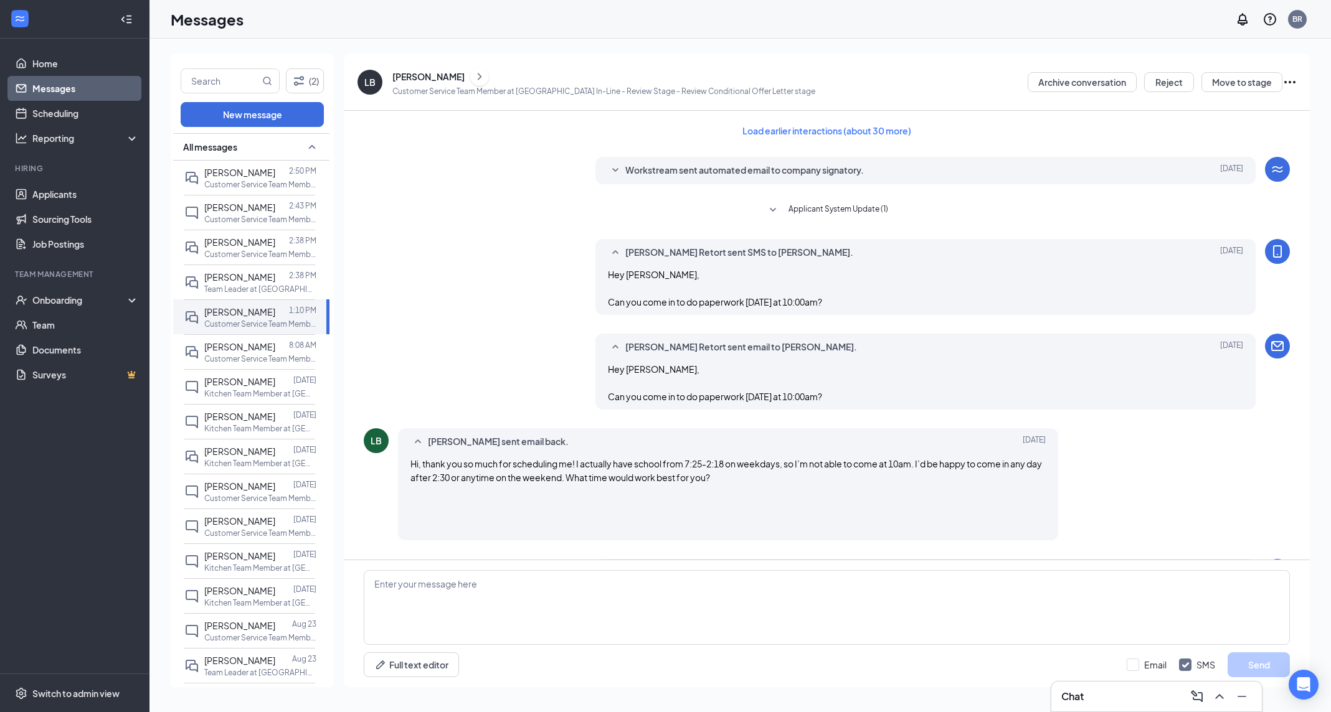 The image size is (1331, 712). I want to click on button: ChevronUp, so click(1219, 697).